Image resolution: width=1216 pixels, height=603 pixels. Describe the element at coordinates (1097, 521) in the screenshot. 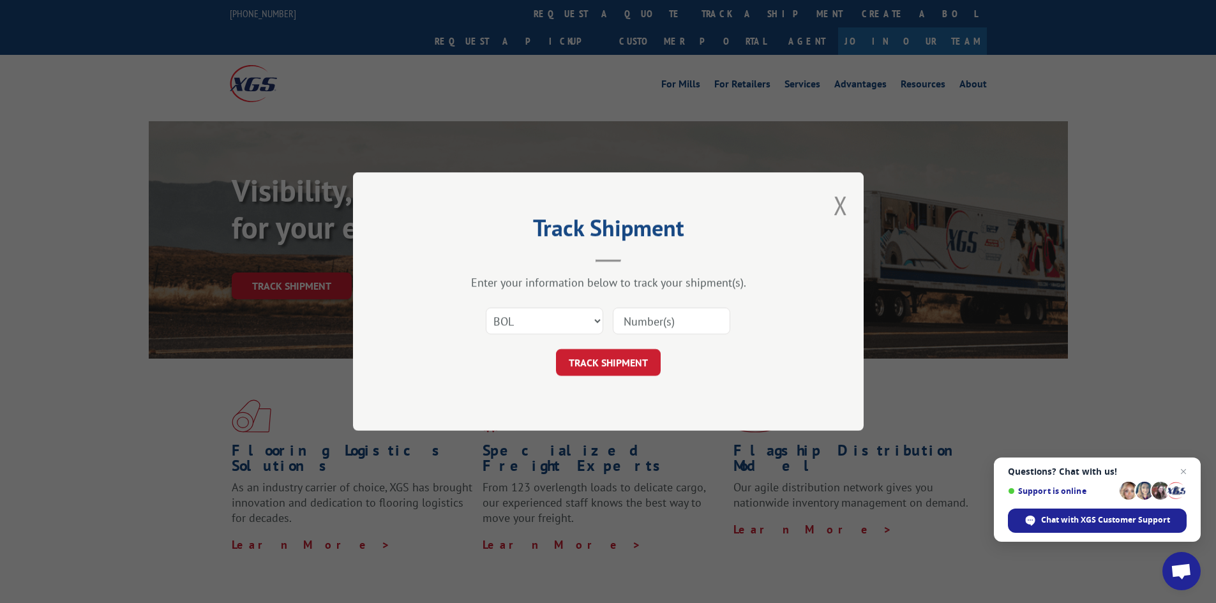

I see `div: Chat with XGS Customer Support` at that location.